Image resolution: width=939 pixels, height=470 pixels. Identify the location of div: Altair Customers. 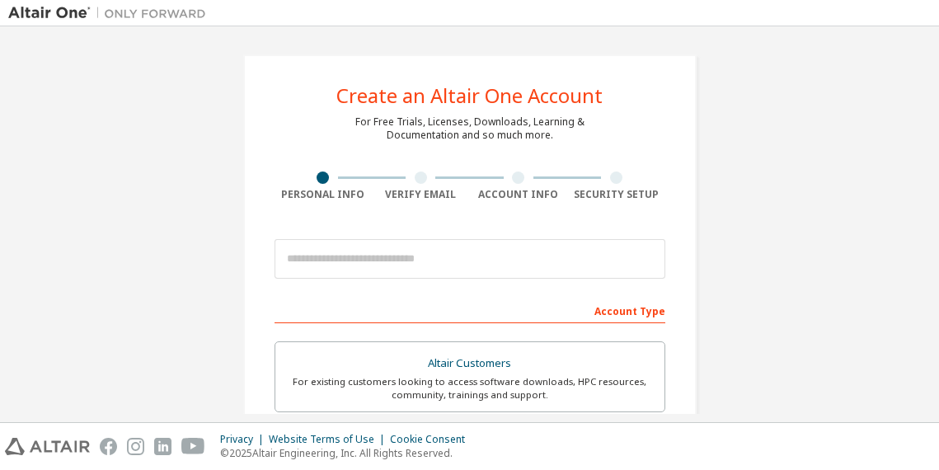
(470, 363).